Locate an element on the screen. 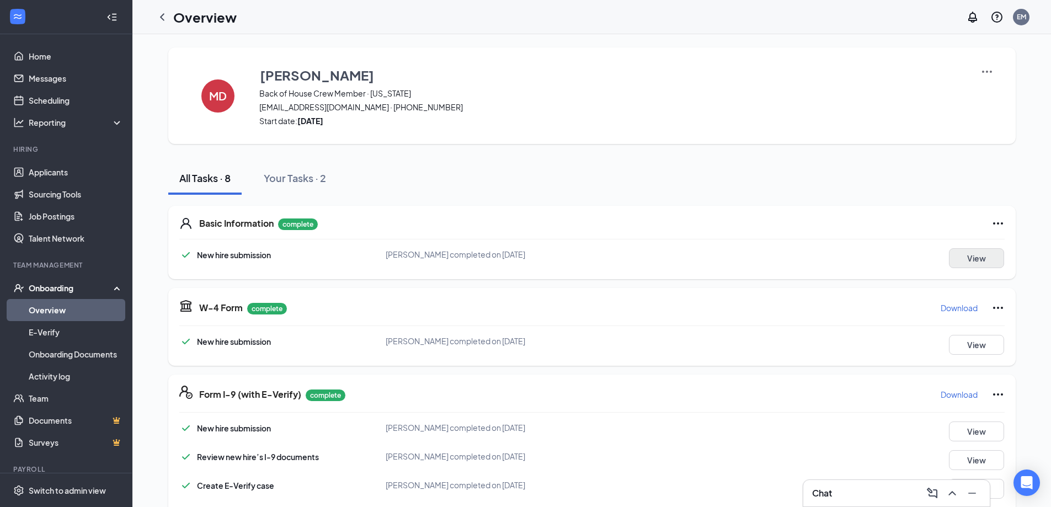  div: Your Tasks · 2 is located at coordinates (295, 178).